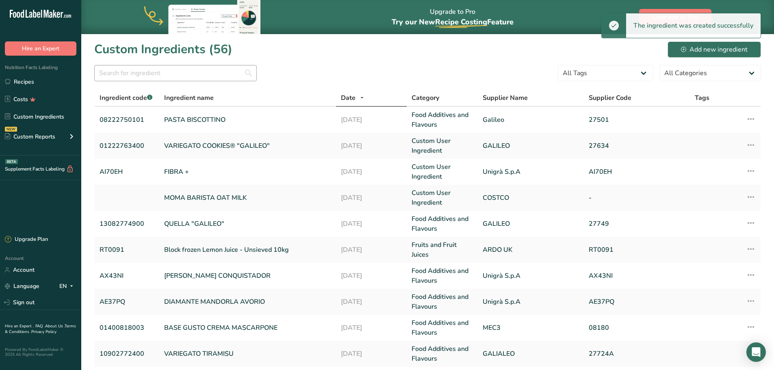 The height and width of the screenshot is (370, 774). What do you see at coordinates (126, 98) in the screenshot?
I see `span: Ingredient code` at bounding box center [126, 98].